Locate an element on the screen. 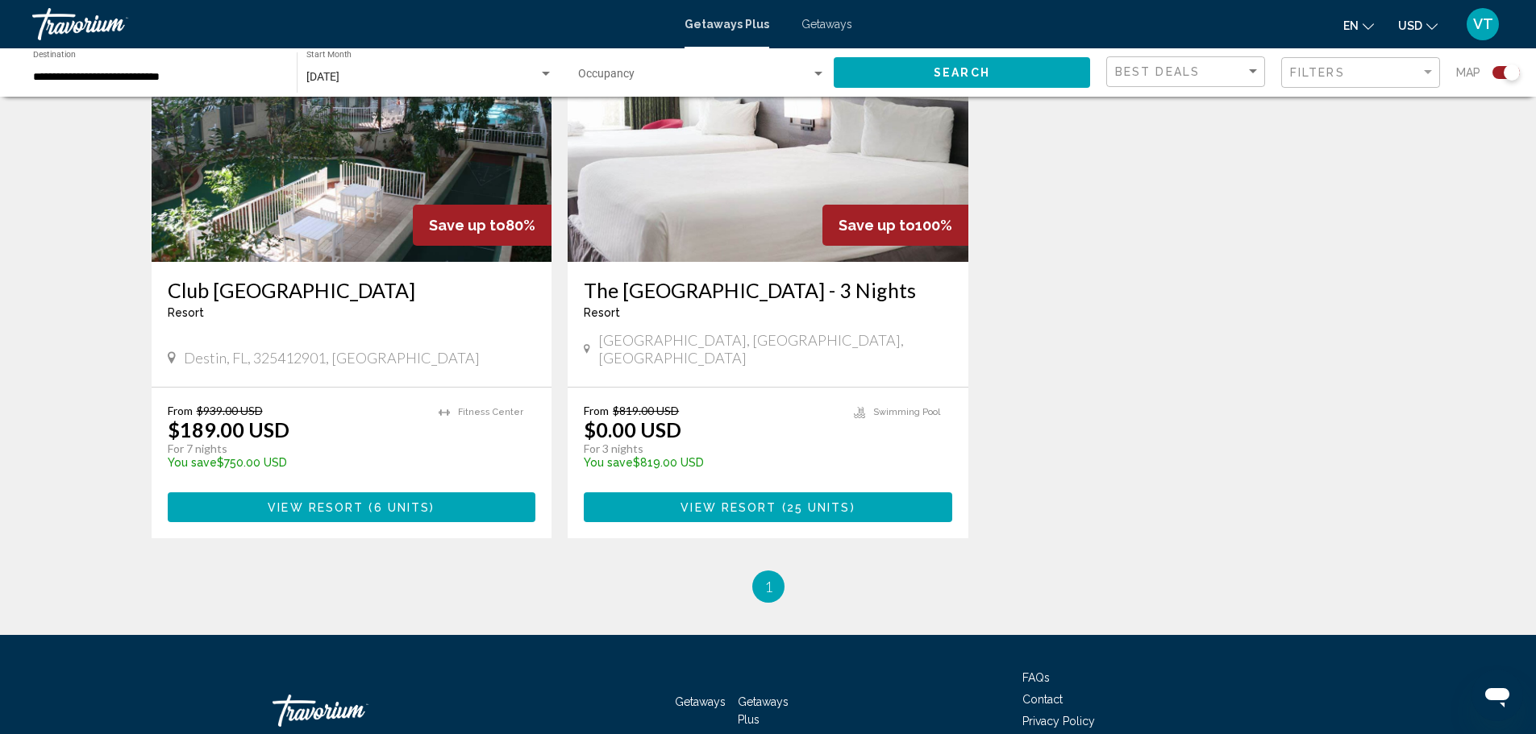 Image resolution: width=1536 pixels, height=734 pixels. button: Search is located at coordinates (962, 72).